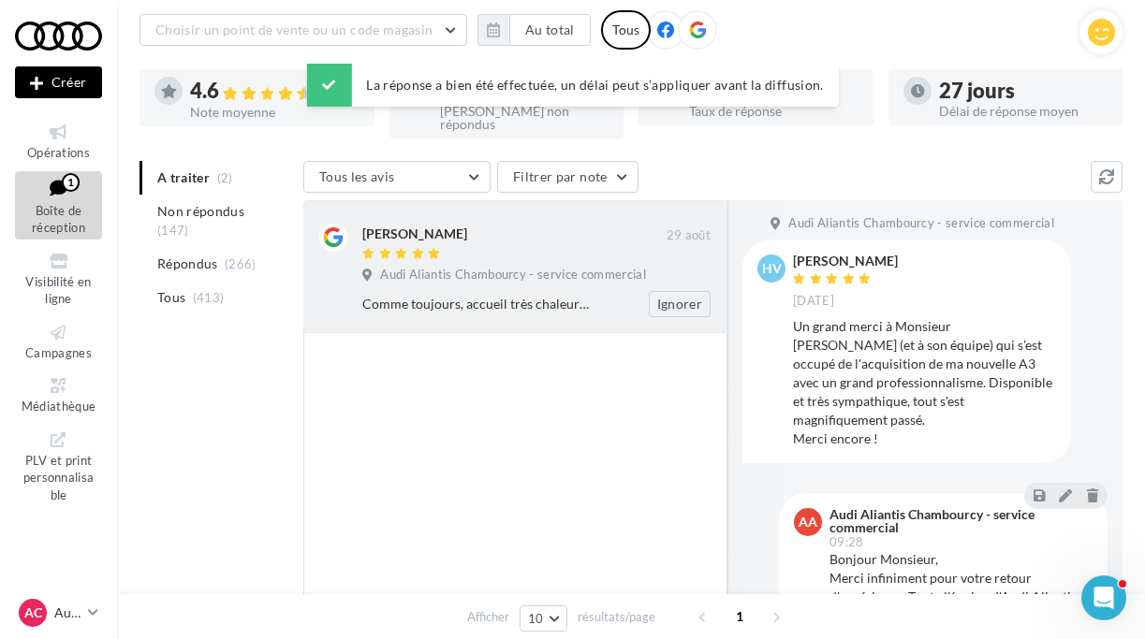 The image size is (1145, 639). Describe the element at coordinates (59, 406) in the screenshot. I see `span: Médiathèque` at that location.